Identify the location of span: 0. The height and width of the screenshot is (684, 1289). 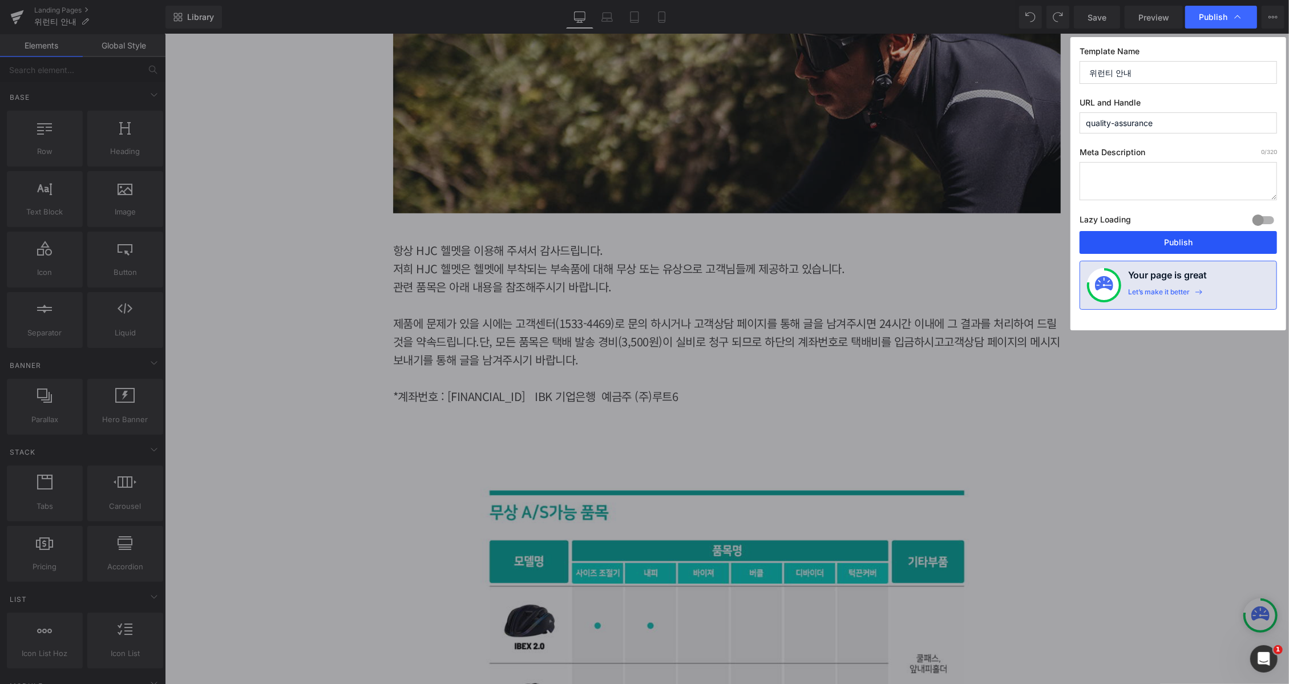
(1263, 152).